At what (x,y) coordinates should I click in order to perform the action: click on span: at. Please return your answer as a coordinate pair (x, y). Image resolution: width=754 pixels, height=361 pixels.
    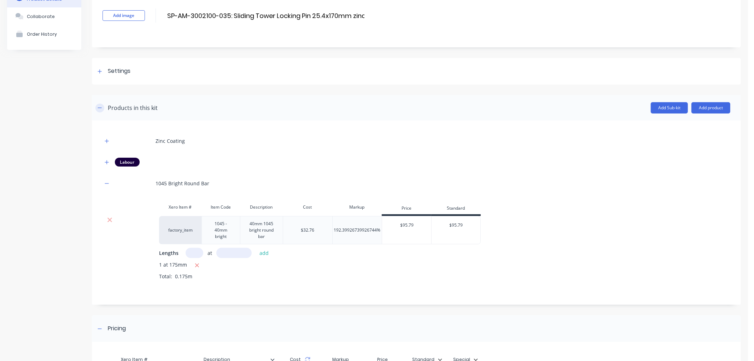
    Looking at the image, I should click on (210, 253).